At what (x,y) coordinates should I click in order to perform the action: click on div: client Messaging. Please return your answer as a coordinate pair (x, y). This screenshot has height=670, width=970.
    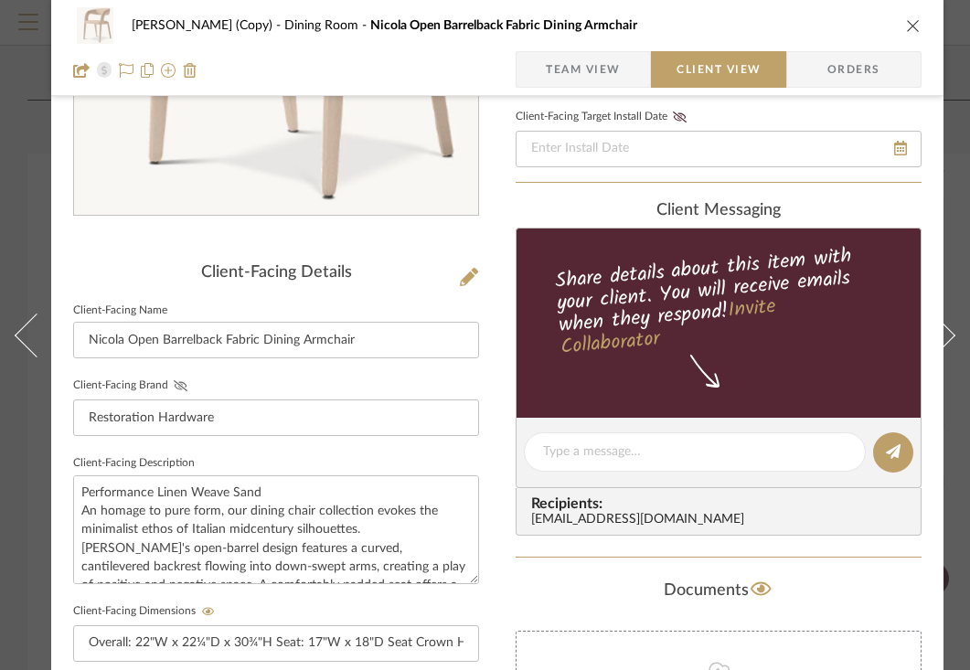
    Looking at the image, I should click on (718, 211).